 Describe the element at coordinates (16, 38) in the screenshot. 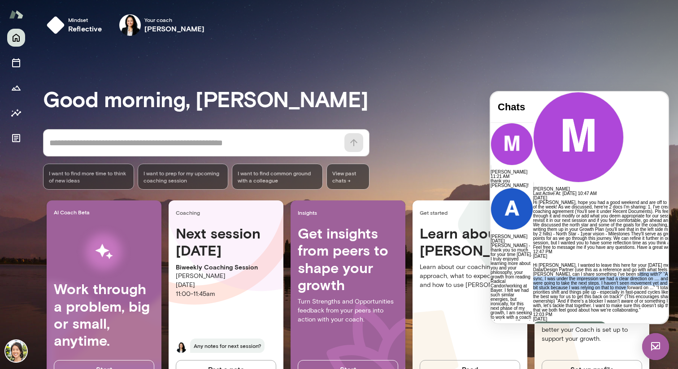

I see `button: Home` at that location.